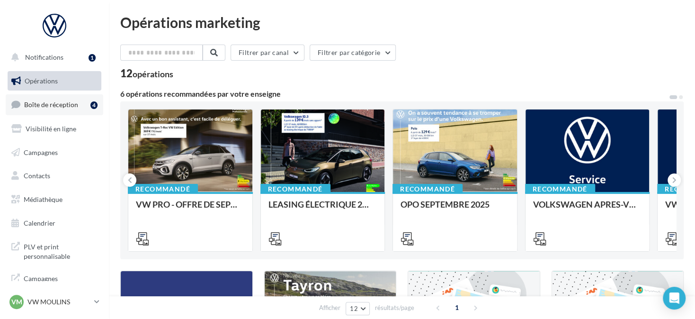 Image resolution: width=695 pixels, height=319 pixels. Describe the element at coordinates (54, 152) in the screenshot. I see `a: Campagnes` at that location.